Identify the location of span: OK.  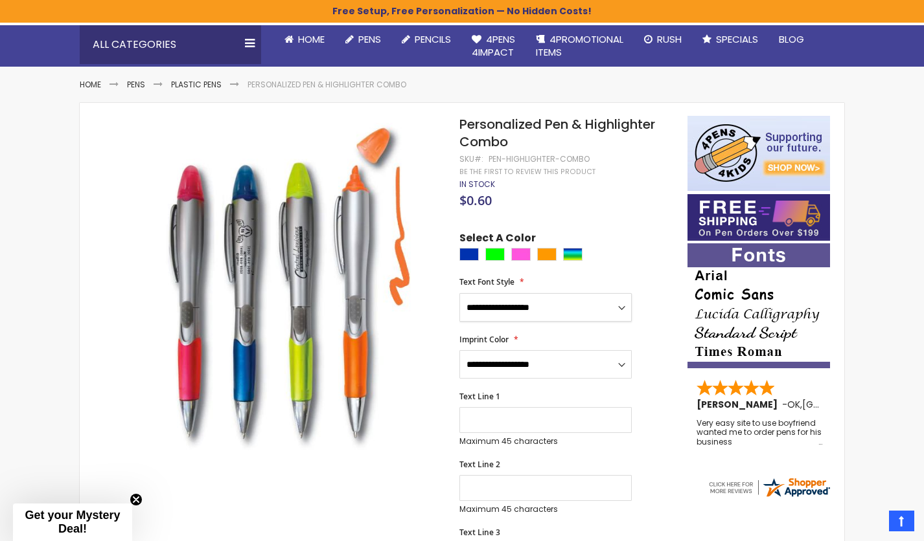
(793, 405).